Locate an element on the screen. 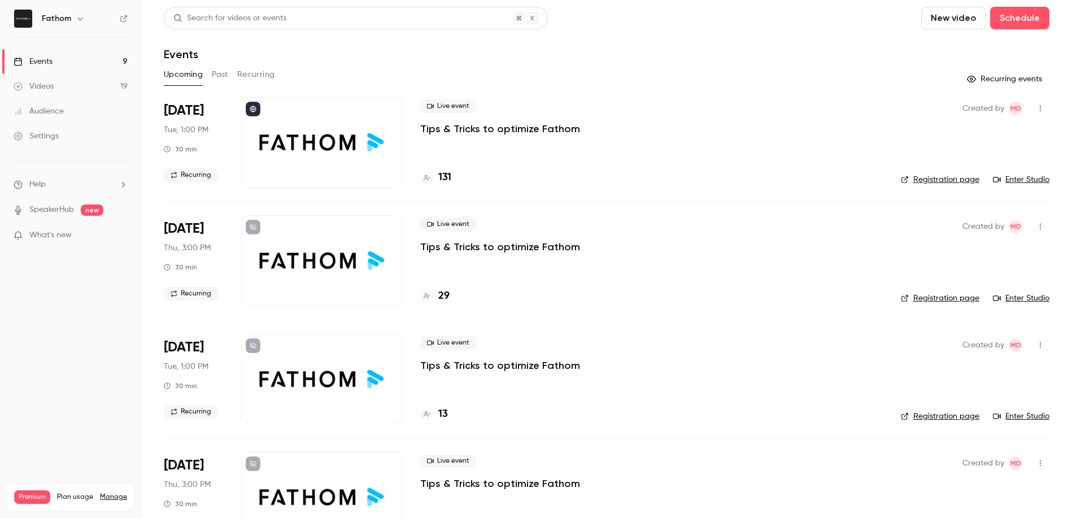 This screenshot has width=1072, height=518. div: Events is located at coordinates (33, 62).